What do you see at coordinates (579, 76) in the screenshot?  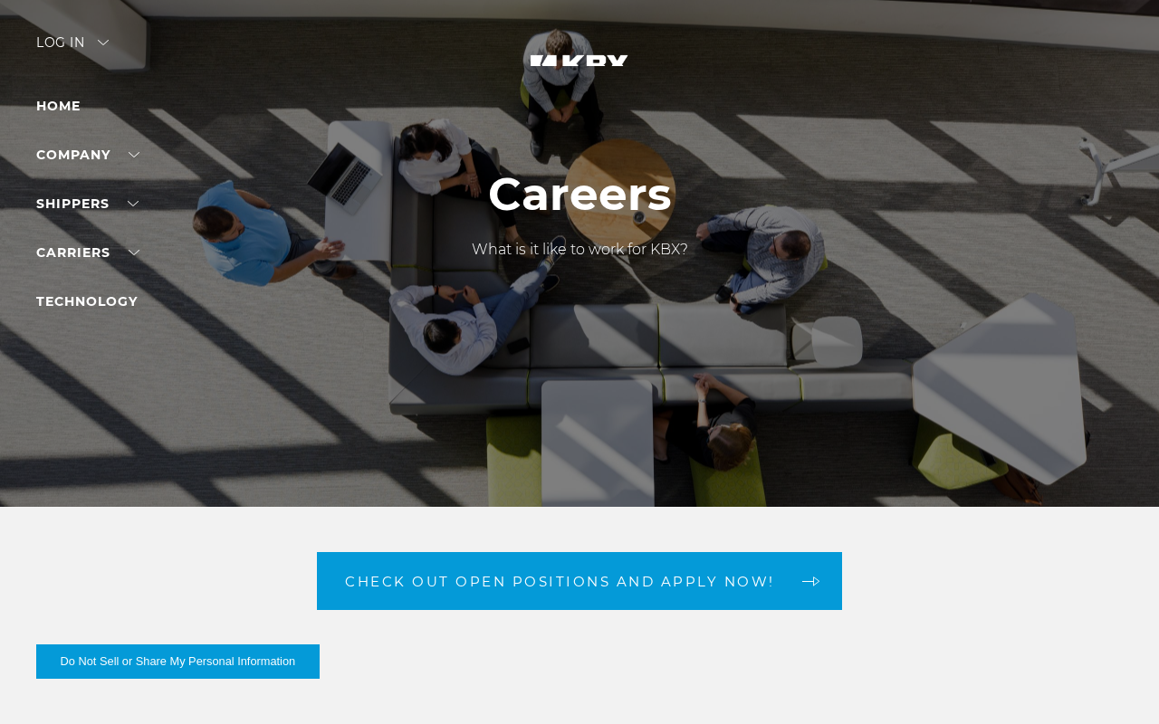 I see `img: kbx logo` at bounding box center [579, 76].